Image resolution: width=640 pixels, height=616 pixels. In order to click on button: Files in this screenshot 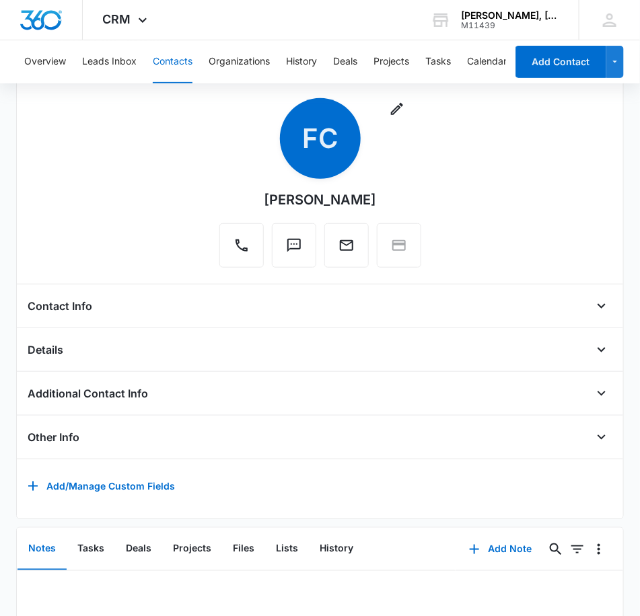, I will do `click(243, 549)`.